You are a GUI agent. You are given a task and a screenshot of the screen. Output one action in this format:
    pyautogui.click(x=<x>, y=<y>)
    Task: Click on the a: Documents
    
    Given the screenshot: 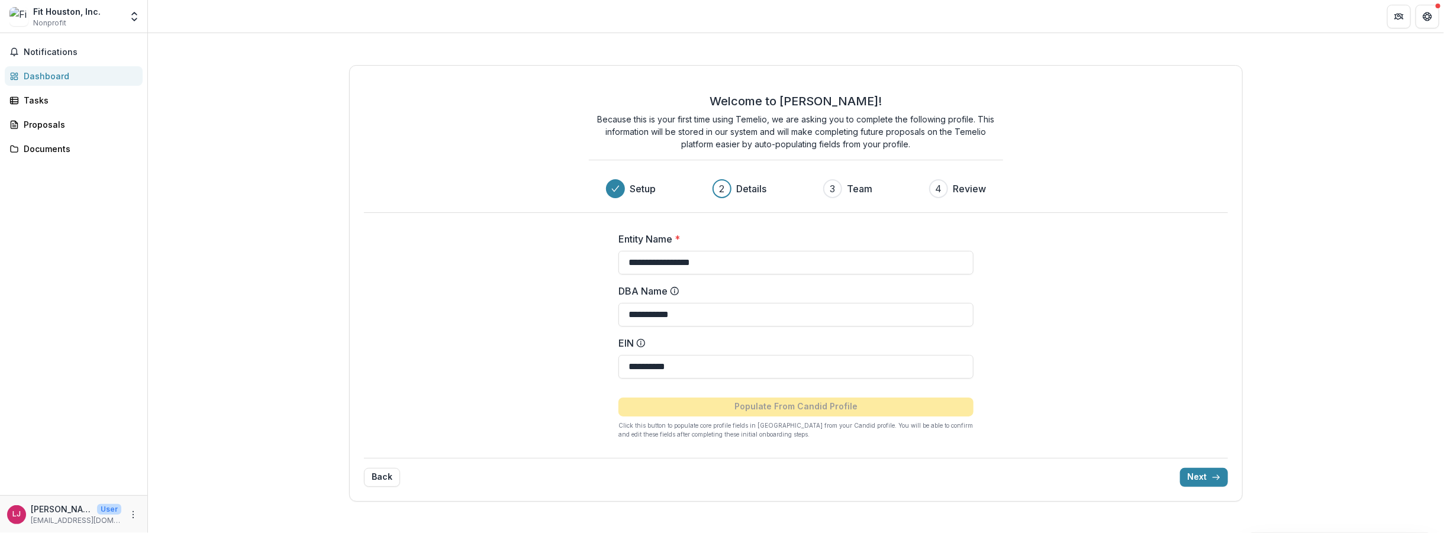 What is the action you would take?
    pyautogui.click(x=73, y=149)
    